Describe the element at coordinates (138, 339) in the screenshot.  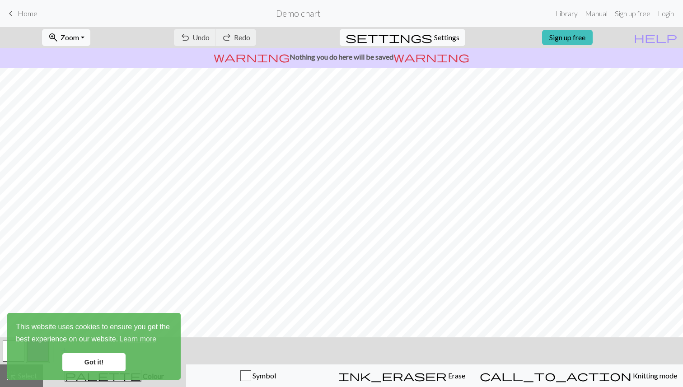
I see `a: learn more about cookies` at that location.